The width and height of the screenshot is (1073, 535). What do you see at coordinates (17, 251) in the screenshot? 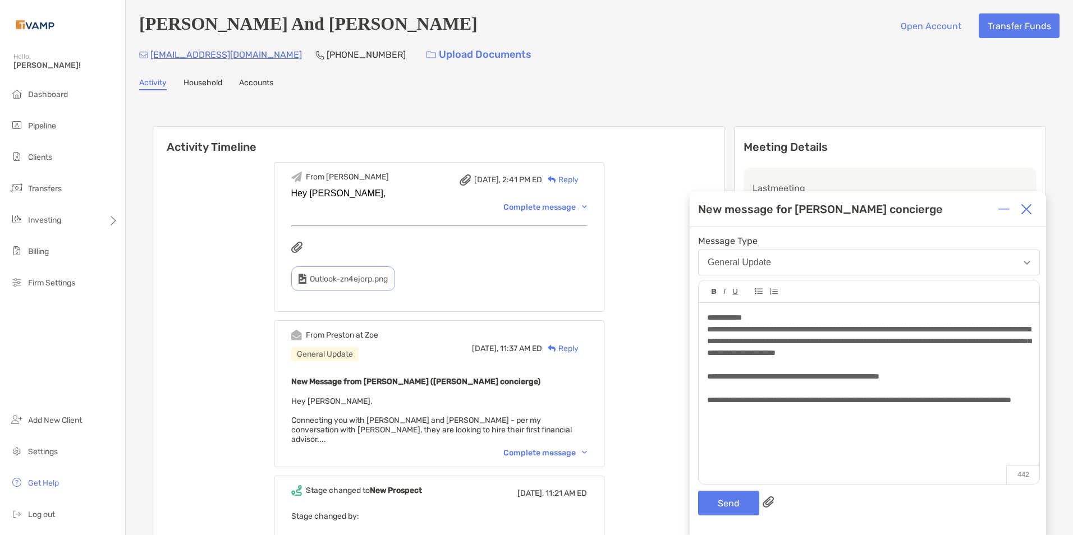
I see `img: billing icon` at bounding box center [17, 251].